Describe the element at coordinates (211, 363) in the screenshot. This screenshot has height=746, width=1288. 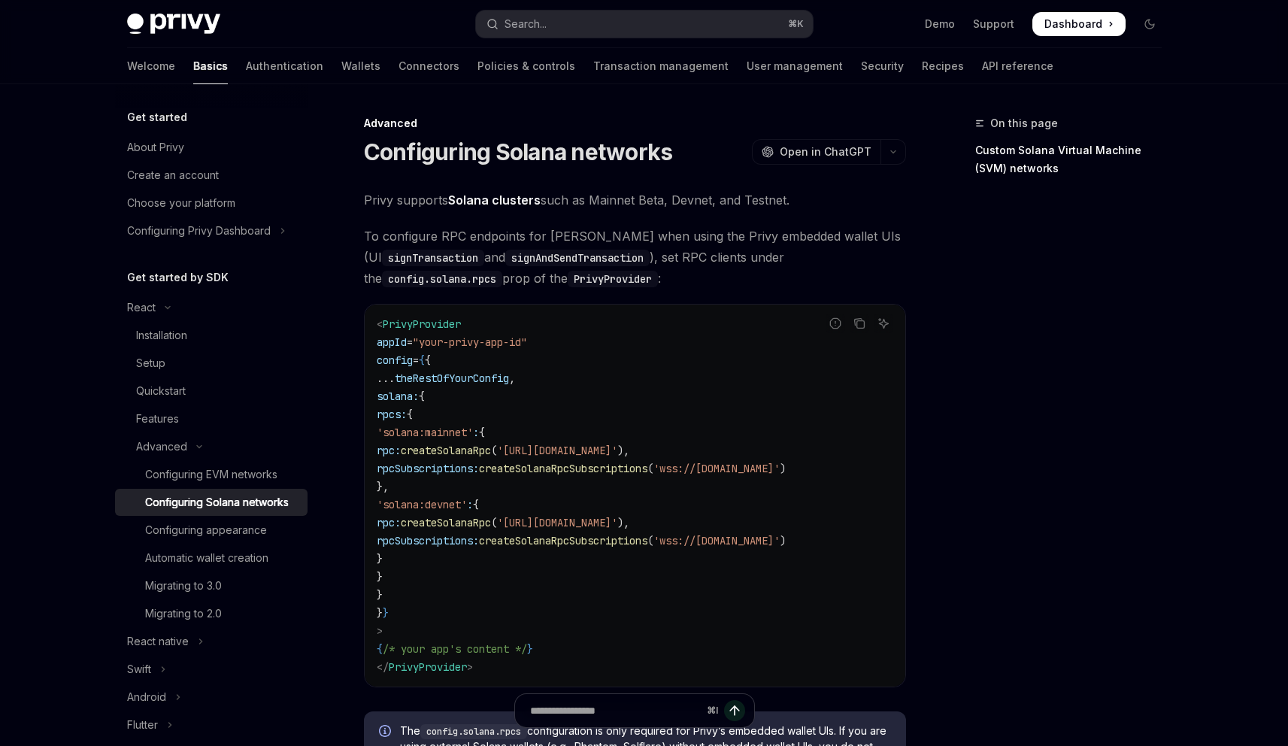
I see `a: Setup` at that location.